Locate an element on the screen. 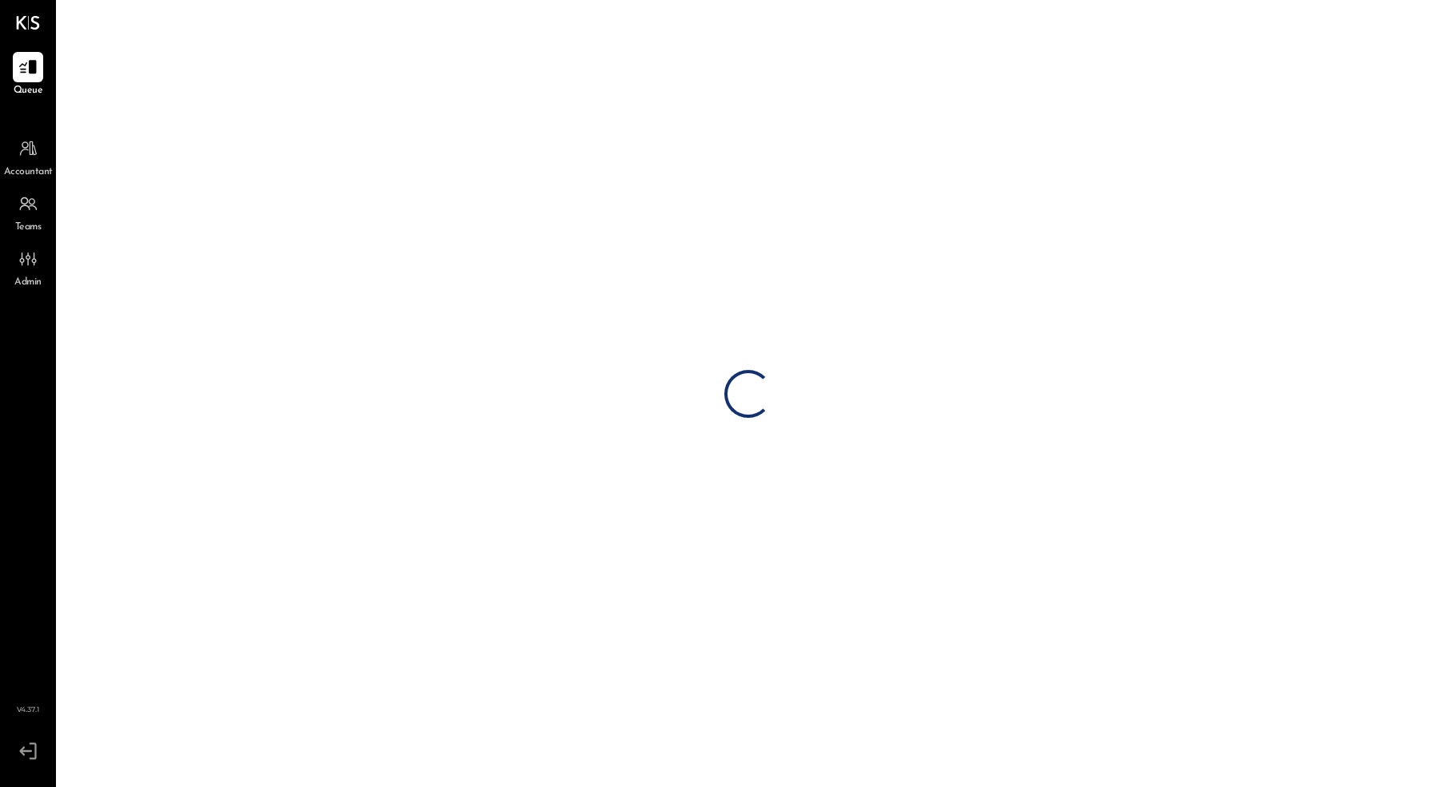 The image size is (1439, 787). span: Queue is located at coordinates (28, 91).